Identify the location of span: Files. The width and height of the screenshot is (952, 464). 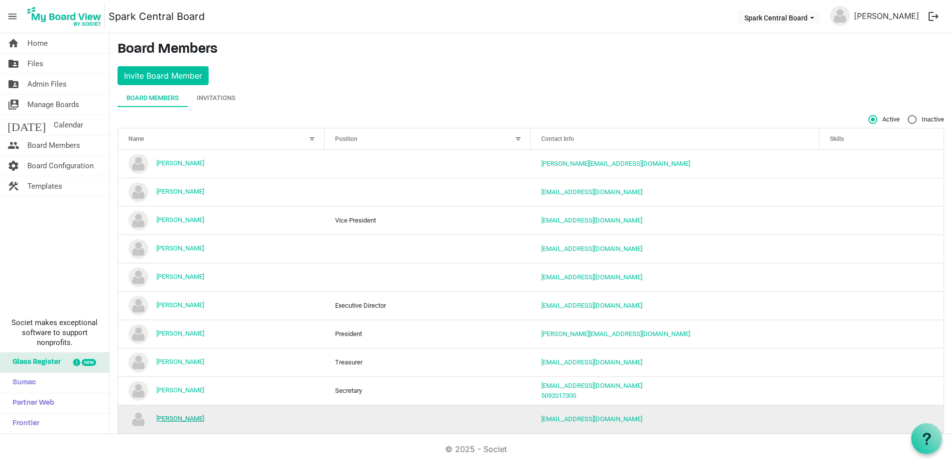
(35, 64).